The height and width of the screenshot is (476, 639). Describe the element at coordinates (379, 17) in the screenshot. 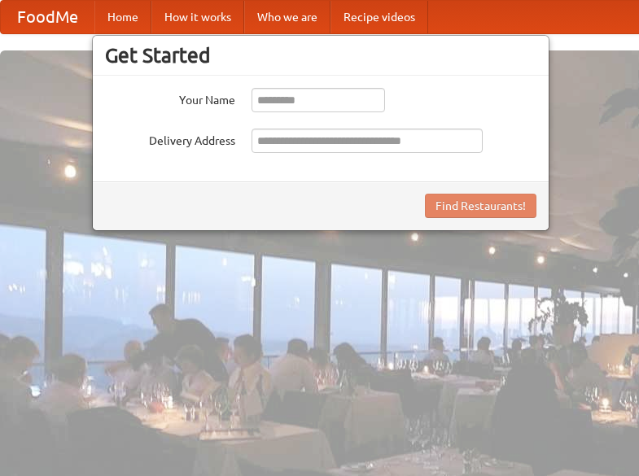

I see `a: Recipe videos` at that location.